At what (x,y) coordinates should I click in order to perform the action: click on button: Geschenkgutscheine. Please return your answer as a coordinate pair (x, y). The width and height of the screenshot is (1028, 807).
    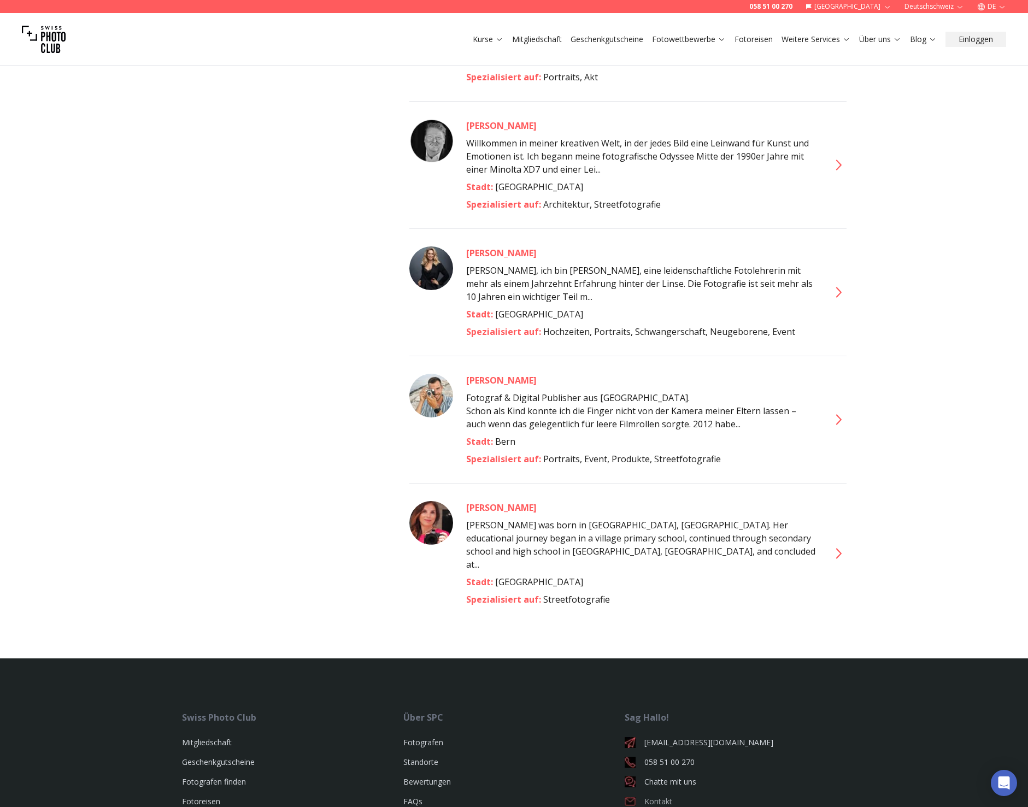
    Looking at the image, I should click on (607, 39).